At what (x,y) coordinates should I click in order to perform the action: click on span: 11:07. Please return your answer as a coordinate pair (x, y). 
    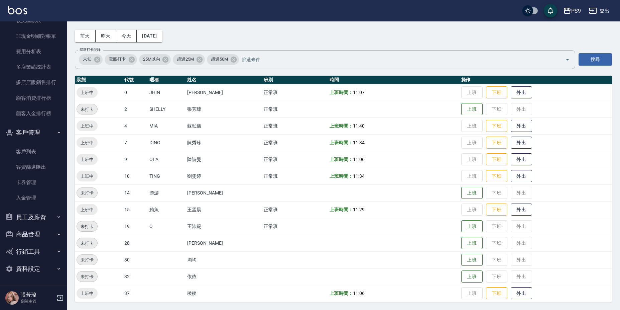
    Looking at the image, I should click on (359, 92).